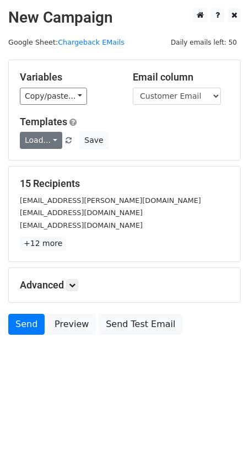  I want to click on span: Daily emails left: 50, so click(204, 42).